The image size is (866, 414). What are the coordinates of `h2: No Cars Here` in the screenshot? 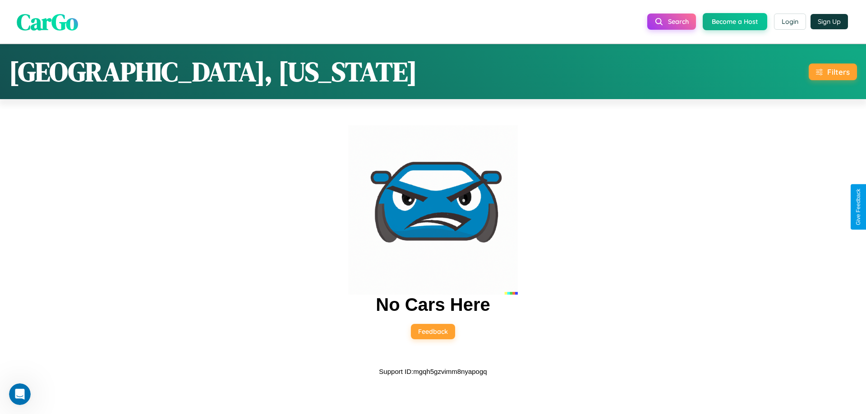 It's located at (432, 305).